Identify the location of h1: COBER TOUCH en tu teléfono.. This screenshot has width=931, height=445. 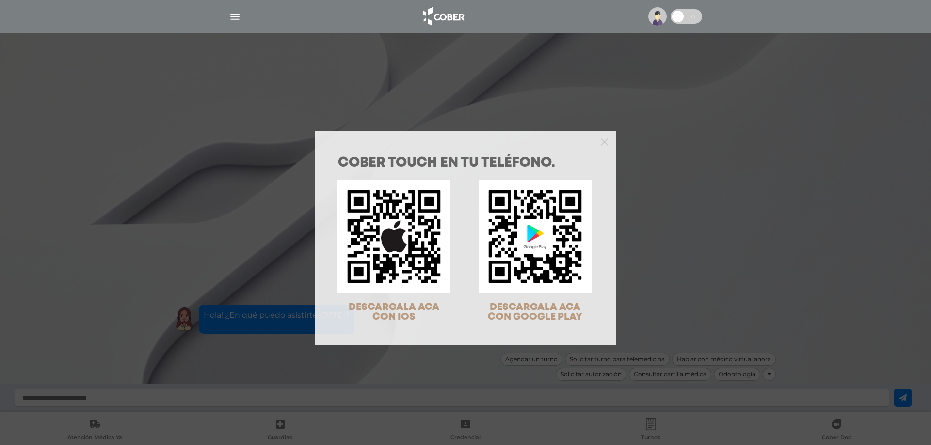
(465, 163).